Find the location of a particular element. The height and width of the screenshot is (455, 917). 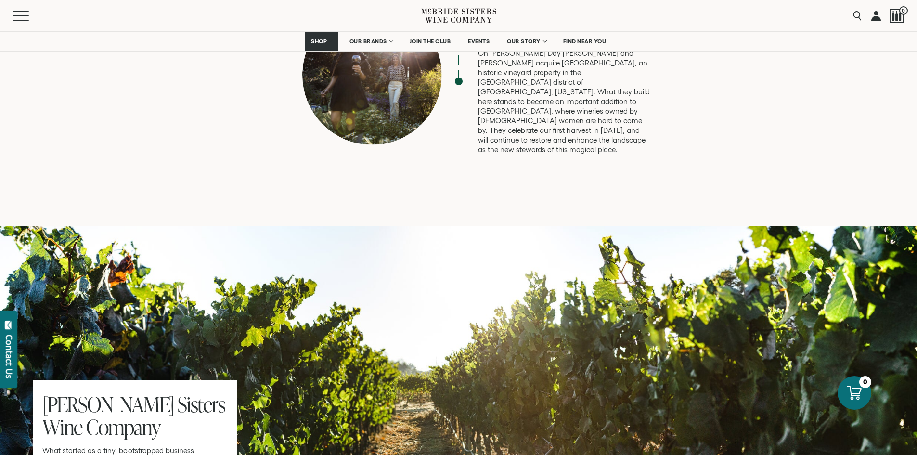

span: 0 is located at coordinates (903, 11).